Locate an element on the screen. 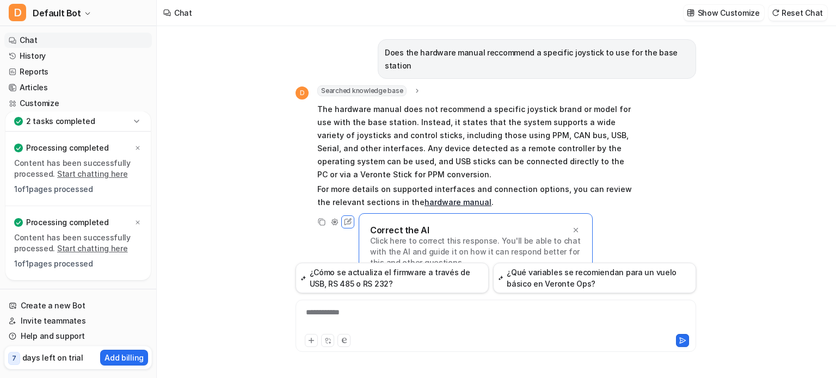  button: Show Customize is located at coordinates (724, 13).